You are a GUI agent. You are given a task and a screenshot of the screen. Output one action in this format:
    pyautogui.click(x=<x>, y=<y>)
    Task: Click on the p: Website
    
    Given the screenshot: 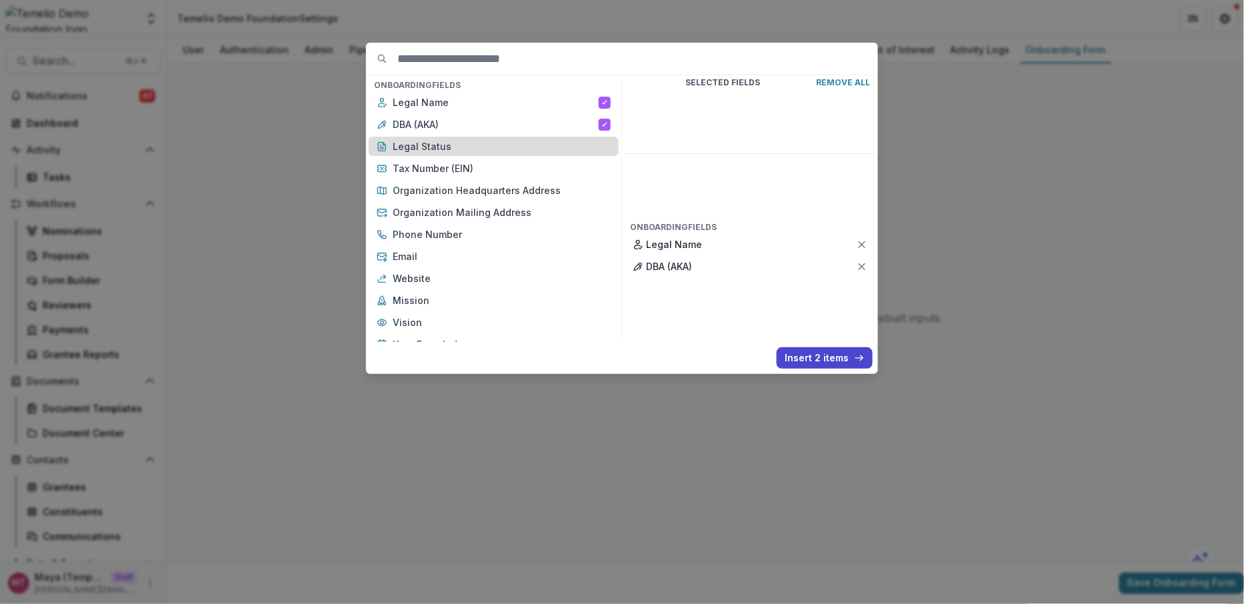 What is the action you would take?
    pyautogui.click(x=501, y=278)
    